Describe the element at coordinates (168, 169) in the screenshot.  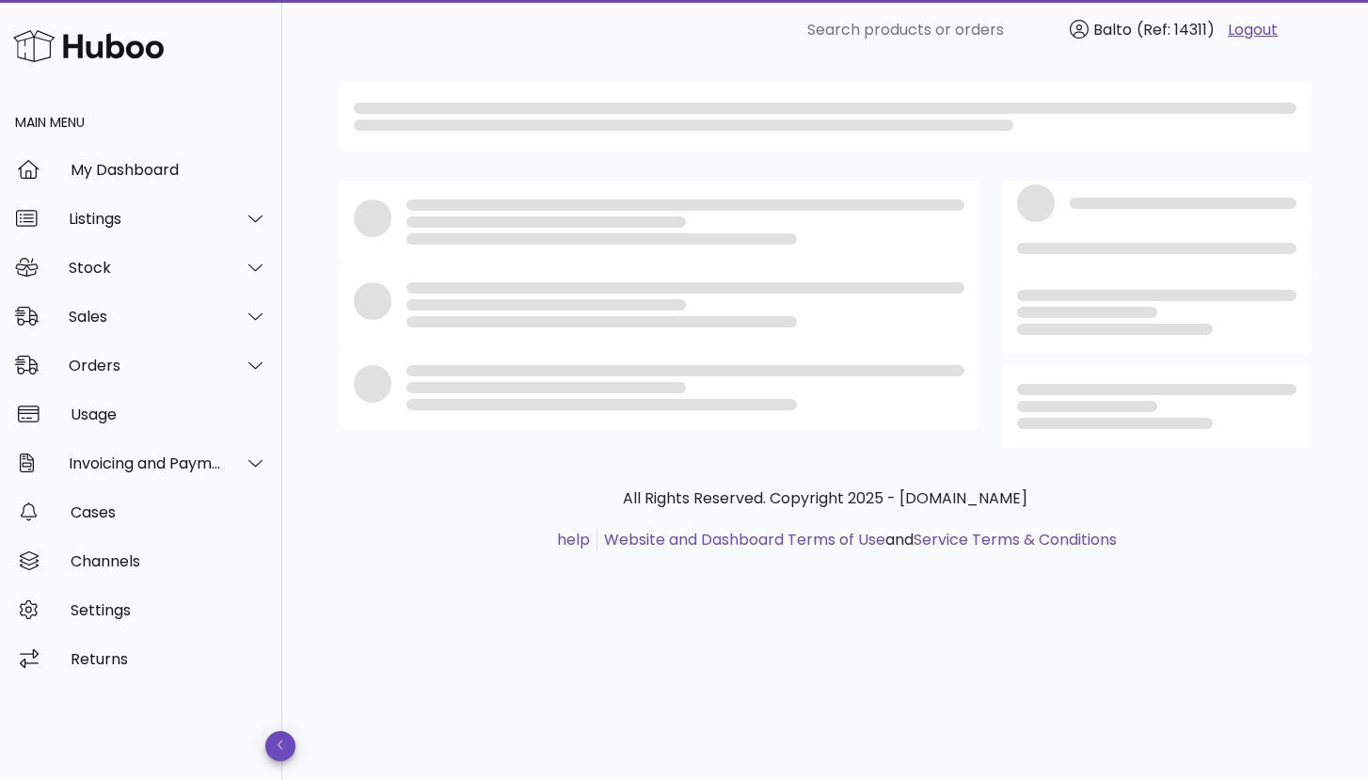
I see `div: My Dashboard` at that location.